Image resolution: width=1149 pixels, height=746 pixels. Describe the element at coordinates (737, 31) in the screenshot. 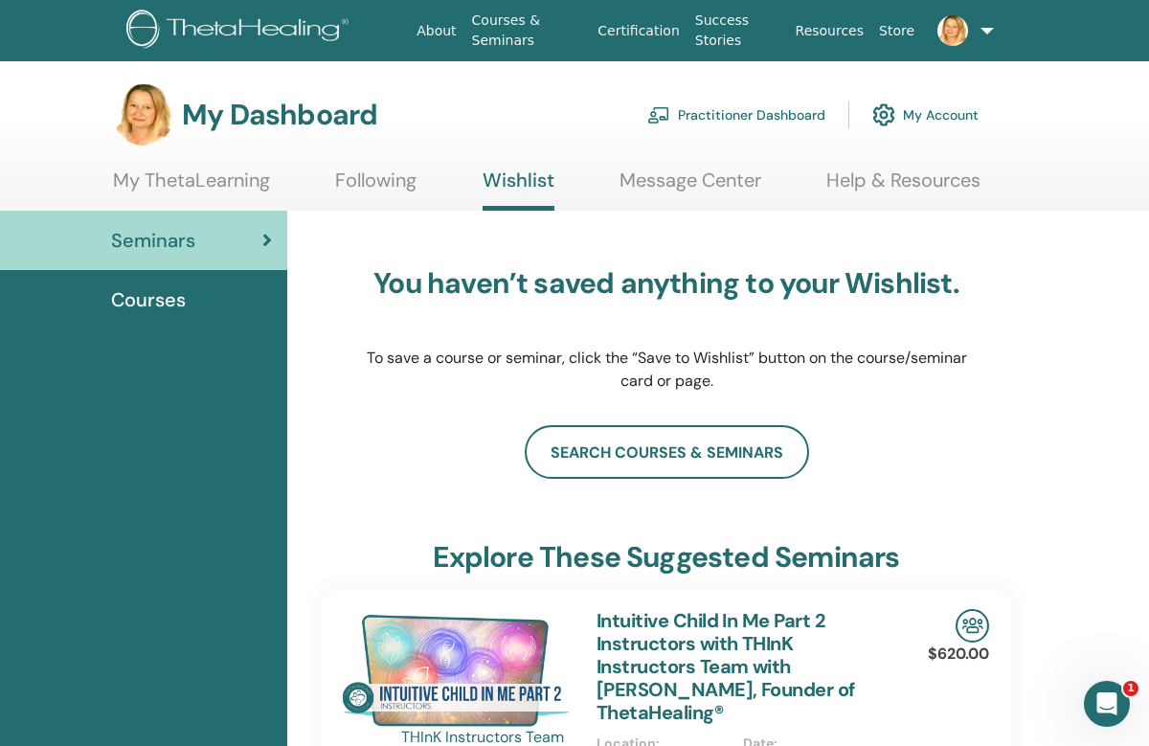

I see `a: Success Stories` at that location.